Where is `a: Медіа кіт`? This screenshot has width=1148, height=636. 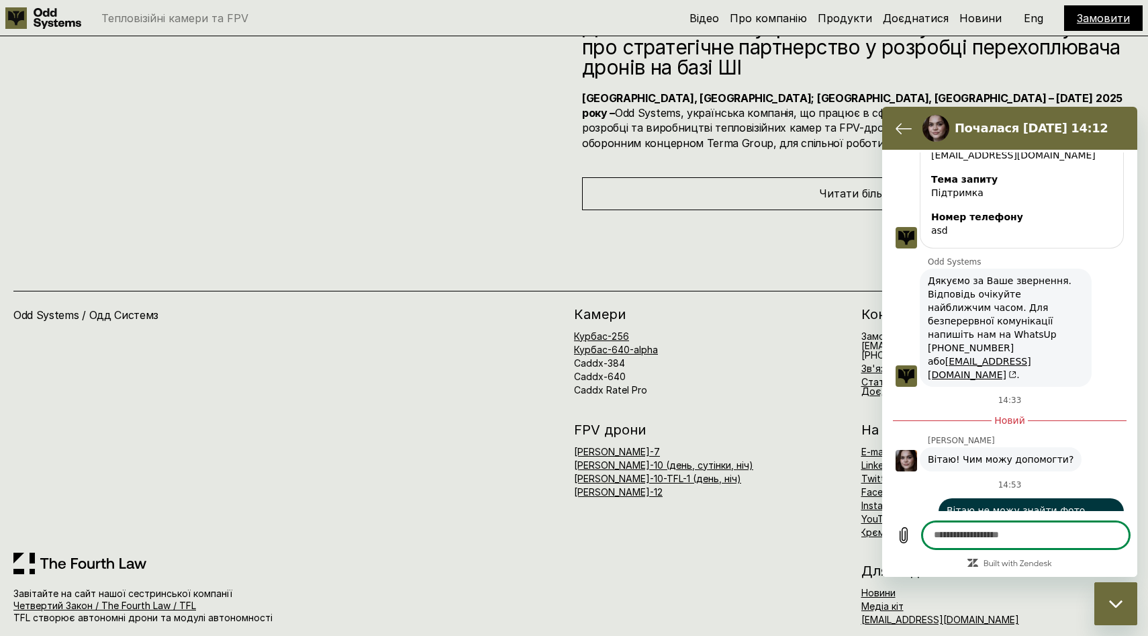
a: Медіа кіт is located at coordinates (882, 606).